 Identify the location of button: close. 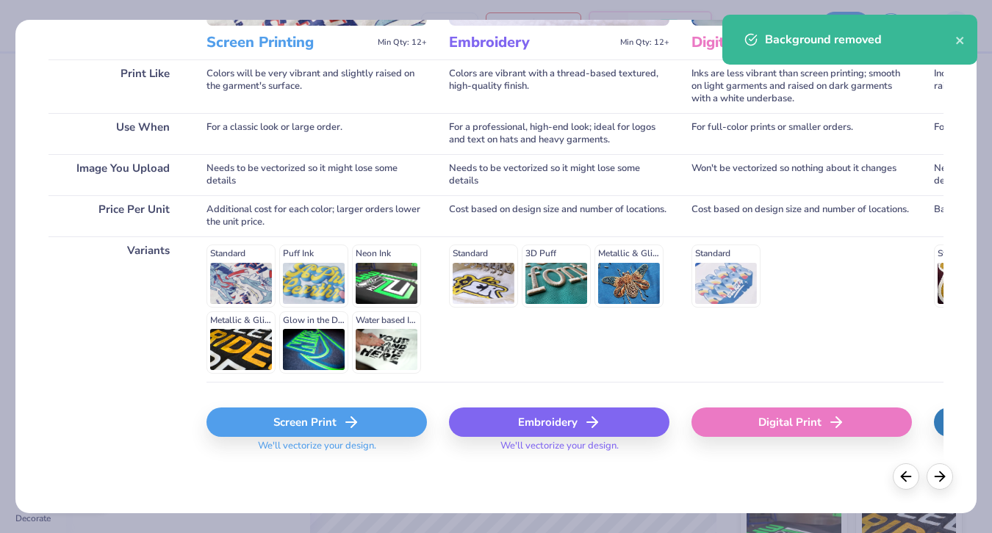
(960, 40).